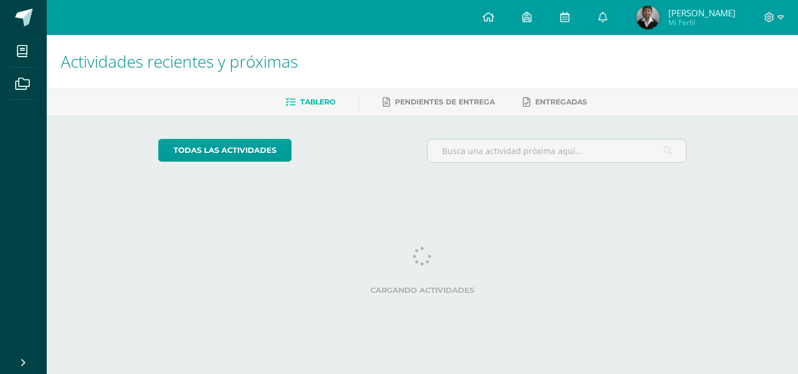 The image size is (798, 374). Describe the element at coordinates (702, 22) in the screenshot. I see `span: Mi Perfil` at that location.